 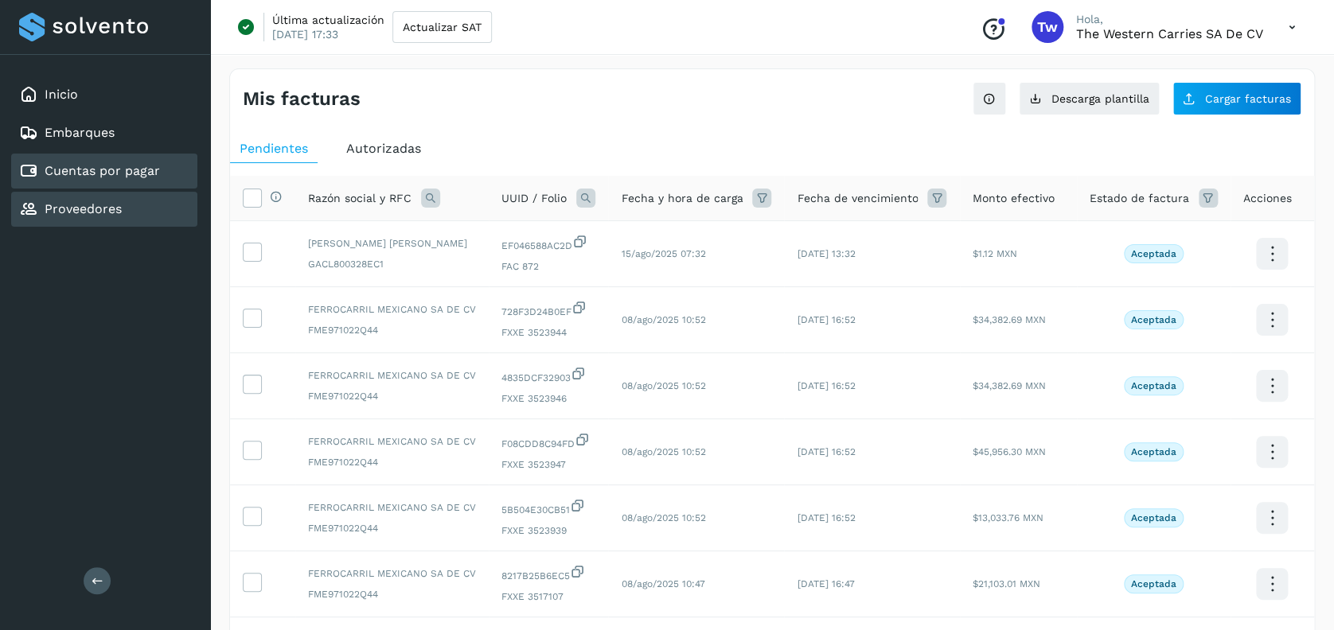 What do you see at coordinates (328, 20) in the screenshot?
I see `p: Última actualización` at bounding box center [328, 20].